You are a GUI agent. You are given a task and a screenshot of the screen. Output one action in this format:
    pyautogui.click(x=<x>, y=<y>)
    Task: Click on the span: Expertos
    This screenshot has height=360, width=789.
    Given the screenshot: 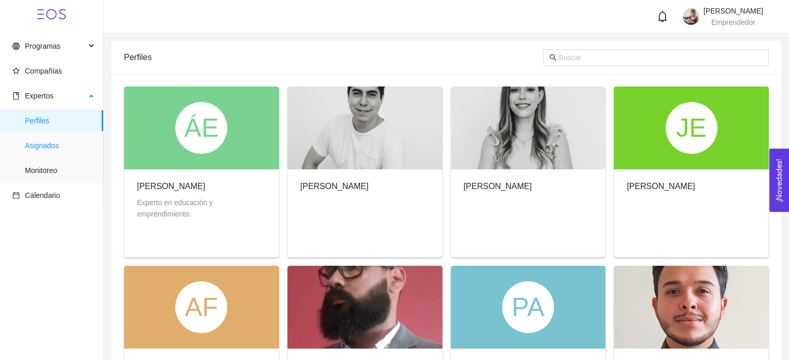 What is the action you would take?
    pyautogui.click(x=39, y=96)
    